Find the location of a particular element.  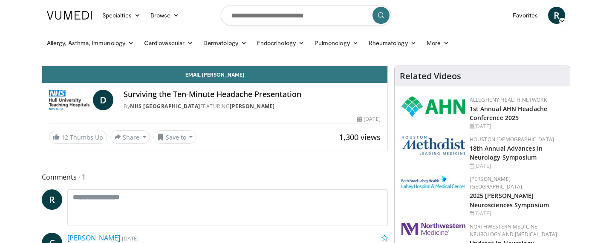

input: Search topics, interventions is located at coordinates (306, 15).